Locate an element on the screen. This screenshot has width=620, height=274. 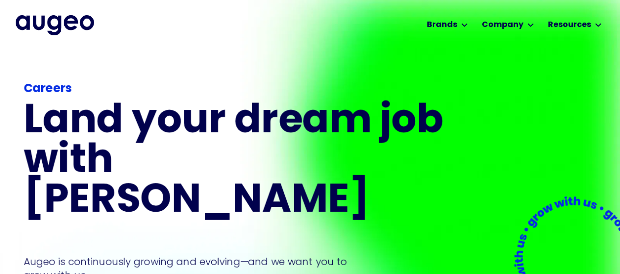
a: home is located at coordinates (55, 25).